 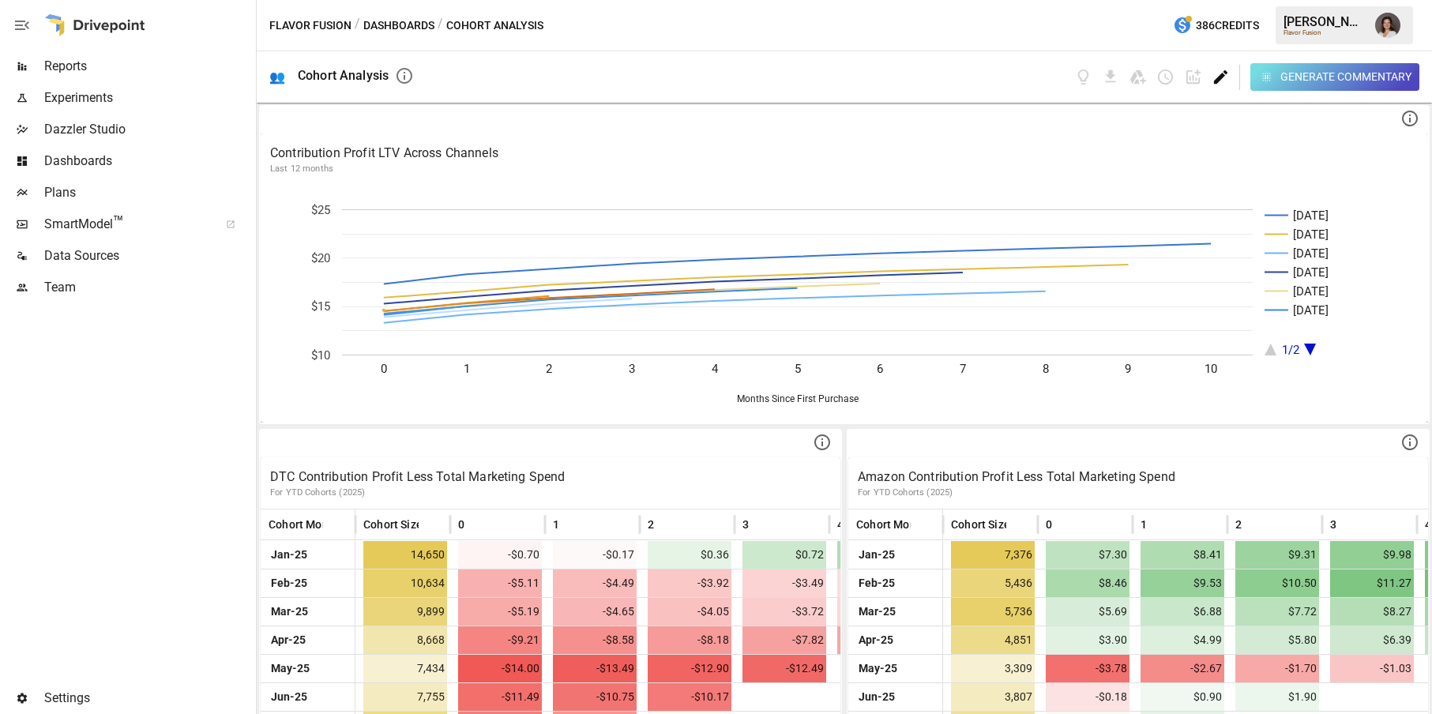 What do you see at coordinates (993, 583) in the screenshot?
I see `span: 5,436` at bounding box center [993, 583].